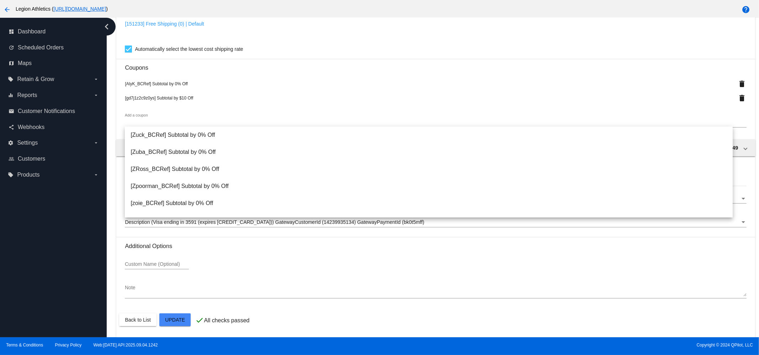  Describe the element at coordinates (159, 98) in the screenshot. I see `span: [gd7j1z2c9z0ys] Subtotal by $10 Off` at that location.